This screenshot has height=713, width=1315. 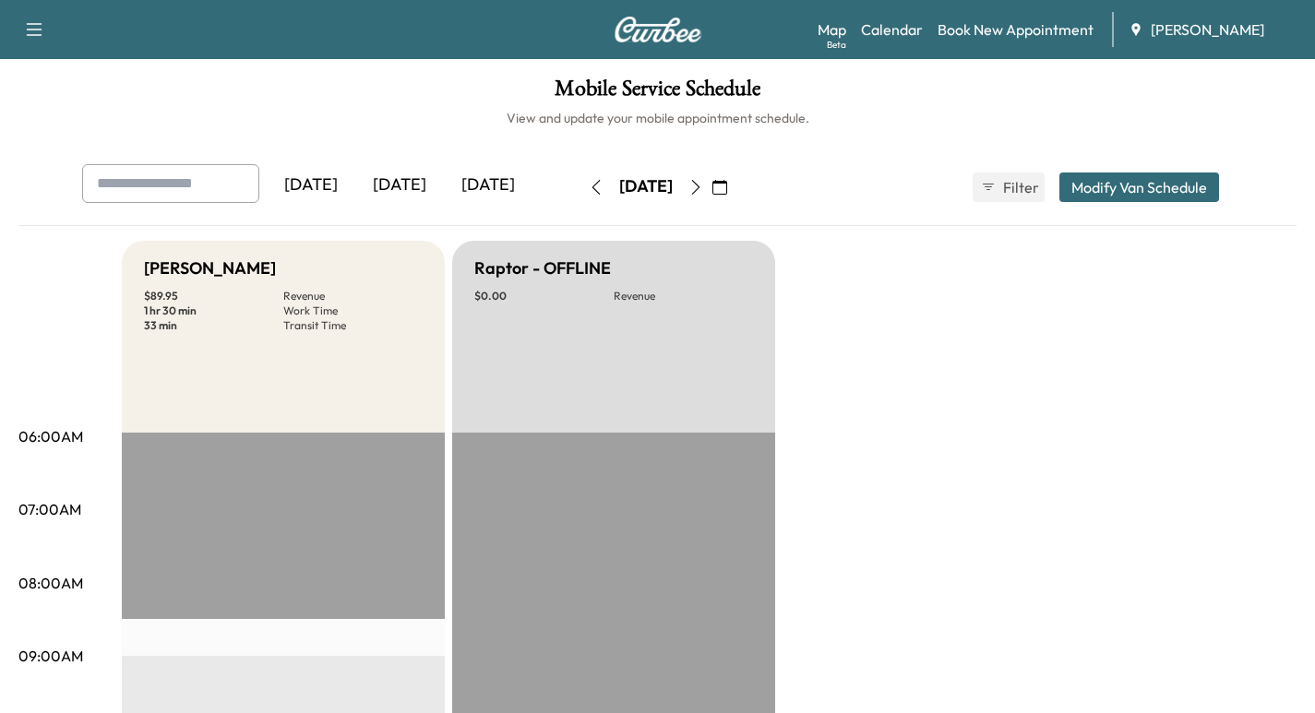 What do you see at coordinates (51, 437) in the screenshot?
I see `p: 06:00AM` at bounding box center [51, 437].